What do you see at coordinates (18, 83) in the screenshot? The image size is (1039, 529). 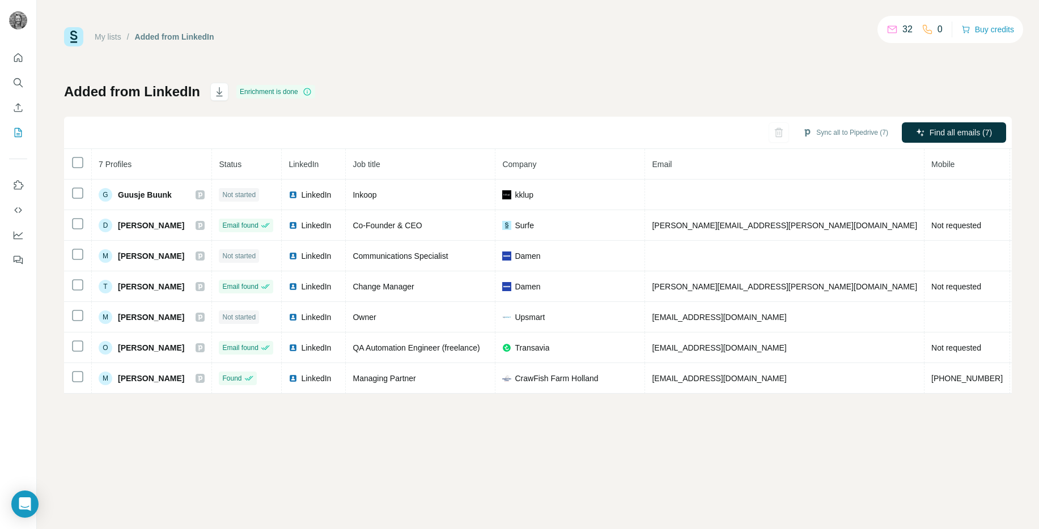 I see `button: Search` at bounding box center [18, 83].